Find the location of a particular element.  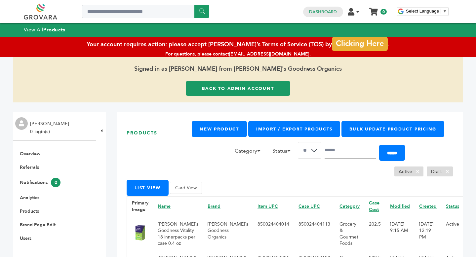

a: Select Language​ is located at coordinates (426, 11).